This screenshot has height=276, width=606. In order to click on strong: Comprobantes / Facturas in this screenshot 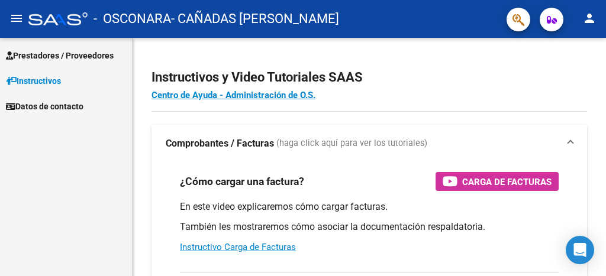, I will do `click(220, 144)`.